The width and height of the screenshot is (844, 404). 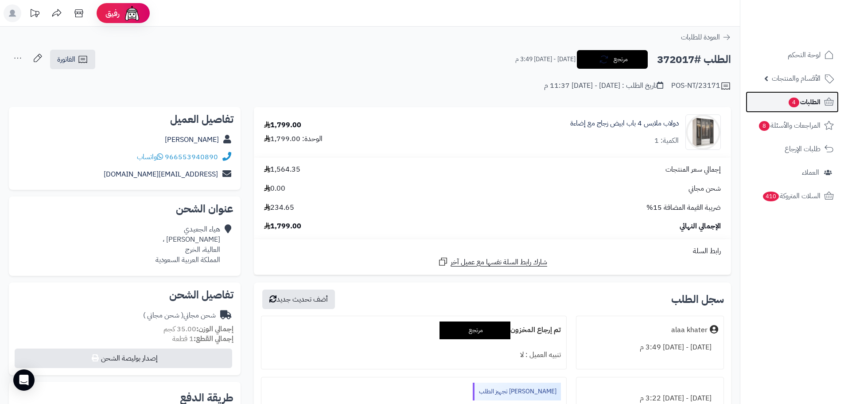 I want to click on b: تم إرجاع المخزون, so click(x=536, y=330).